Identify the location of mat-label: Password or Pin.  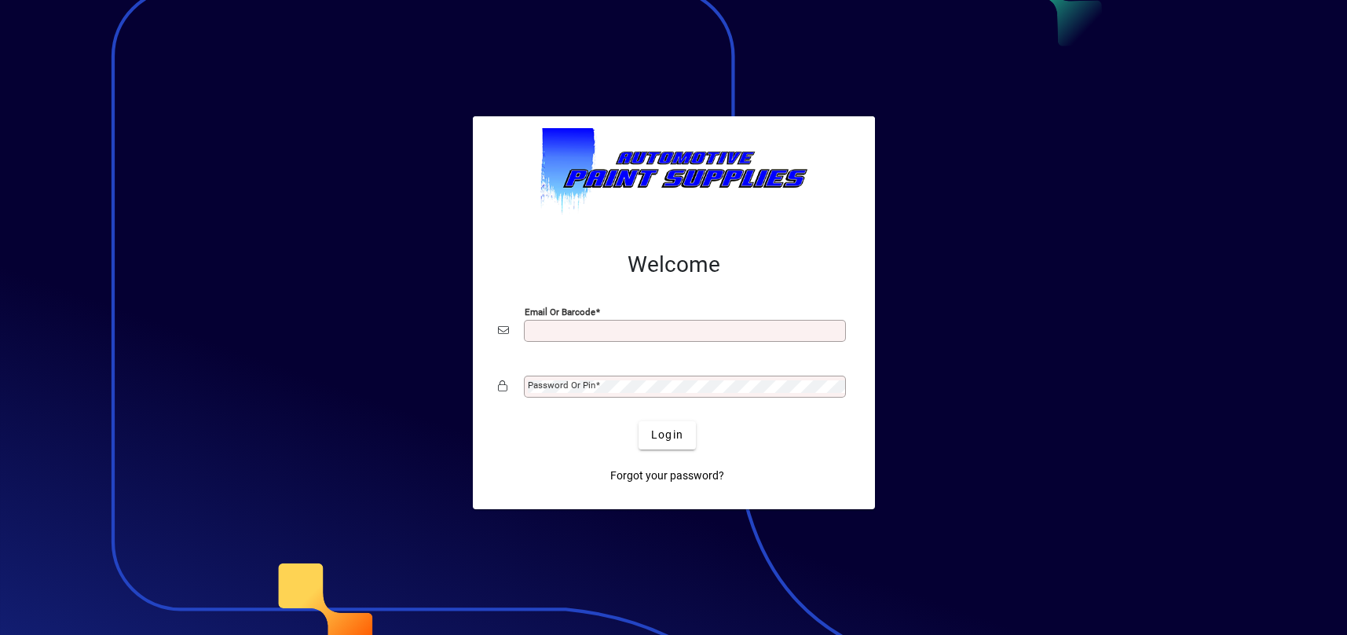
(562, 385).